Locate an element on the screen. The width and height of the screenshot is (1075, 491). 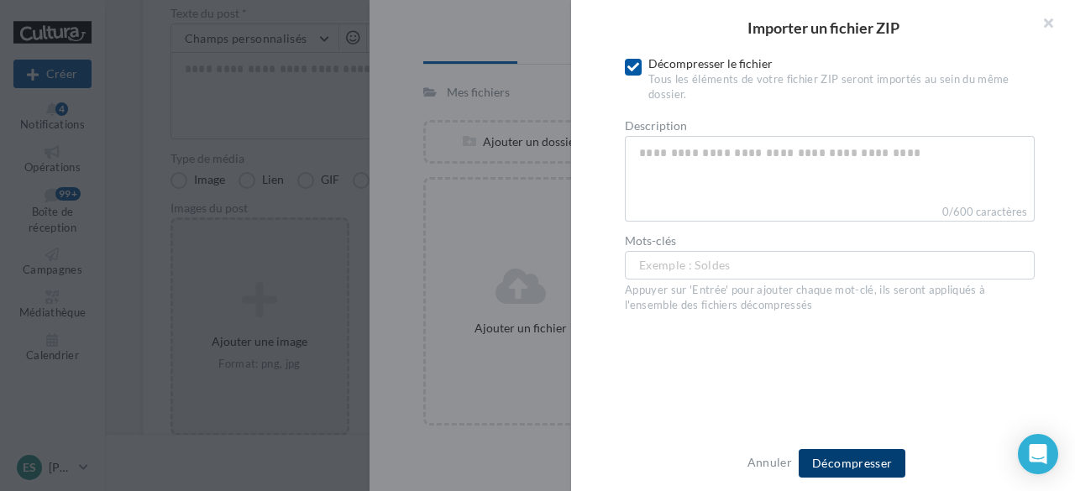
button: Décompresser is located at coordinates (851, 463).